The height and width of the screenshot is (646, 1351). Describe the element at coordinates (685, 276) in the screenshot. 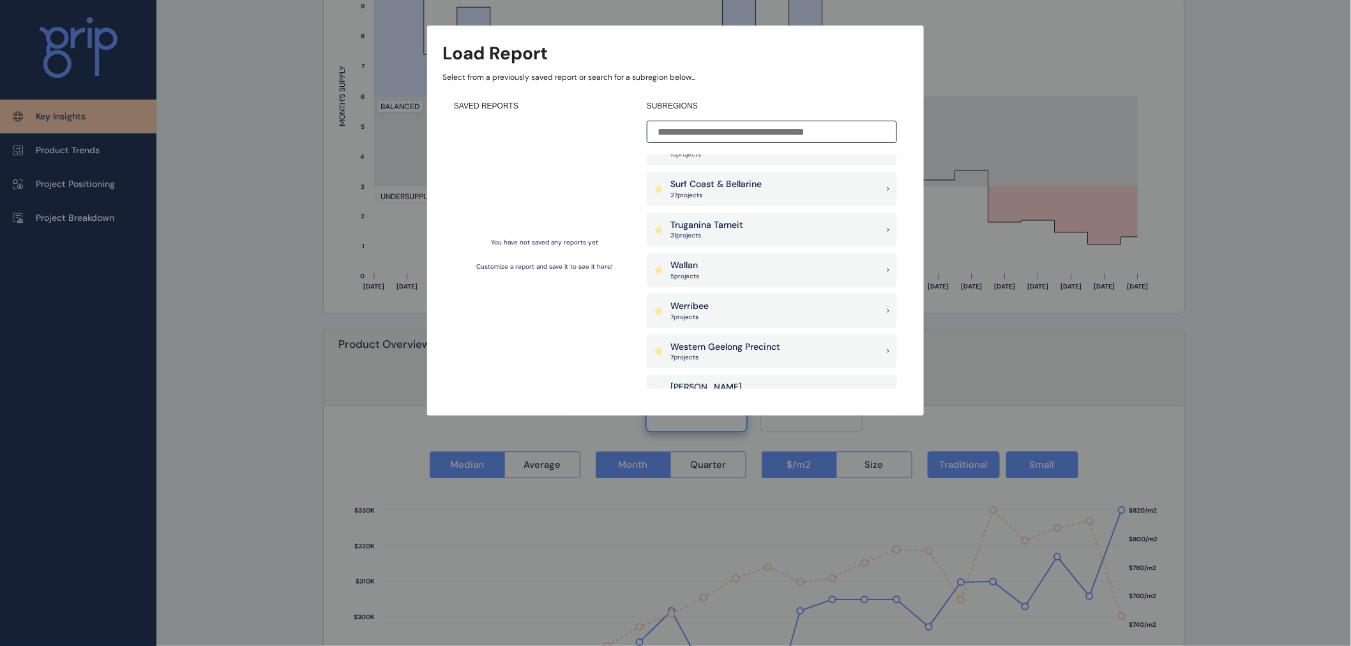

I see `p: 5 project s` at that location.